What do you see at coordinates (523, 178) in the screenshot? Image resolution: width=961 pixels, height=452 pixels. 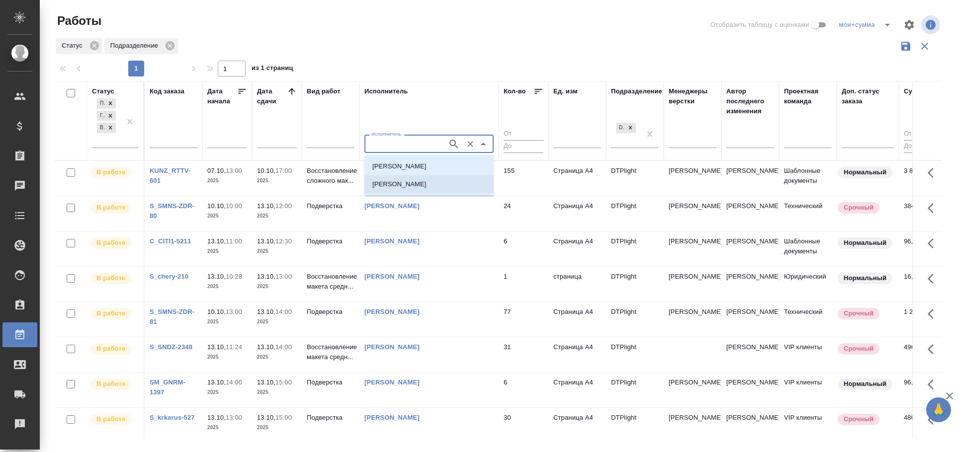 I see `td: 155` at bounding box center [523, 178].